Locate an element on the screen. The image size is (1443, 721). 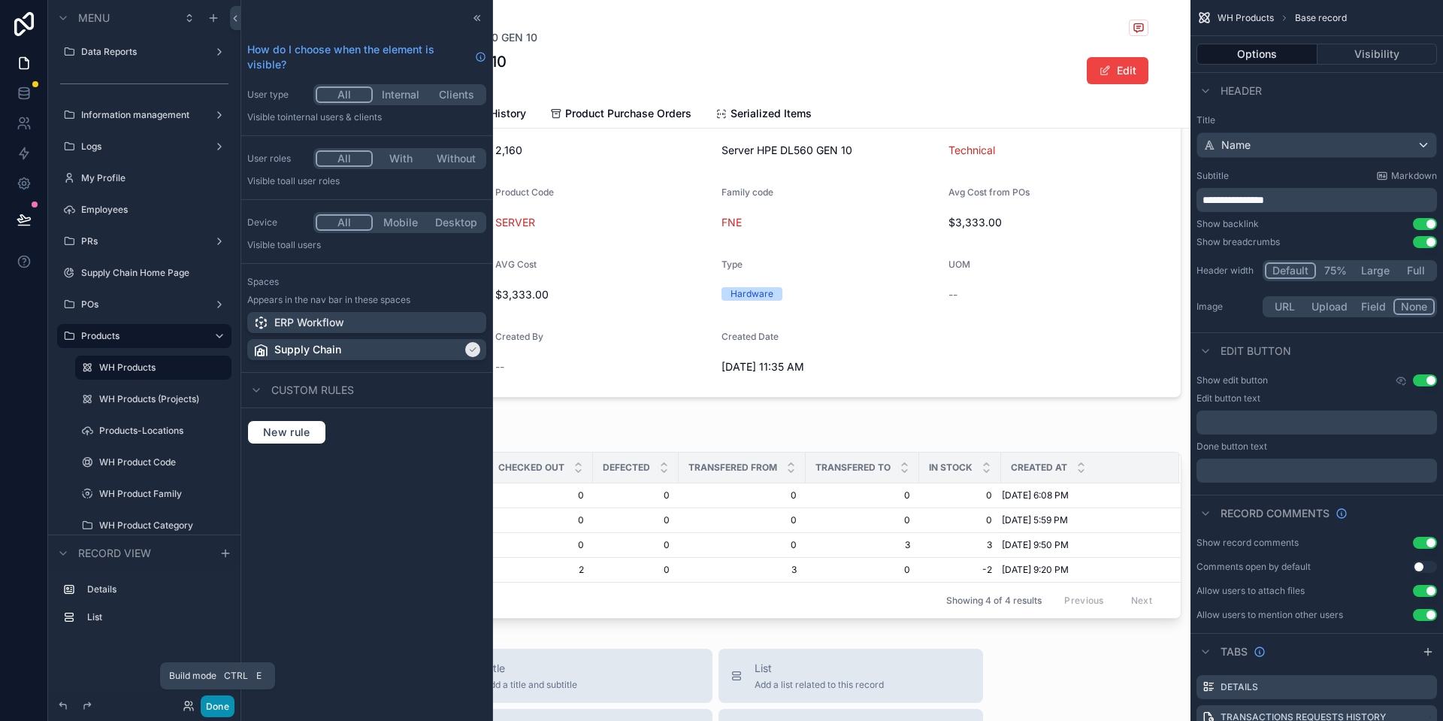
label: List is located at coordinates (156, 617).